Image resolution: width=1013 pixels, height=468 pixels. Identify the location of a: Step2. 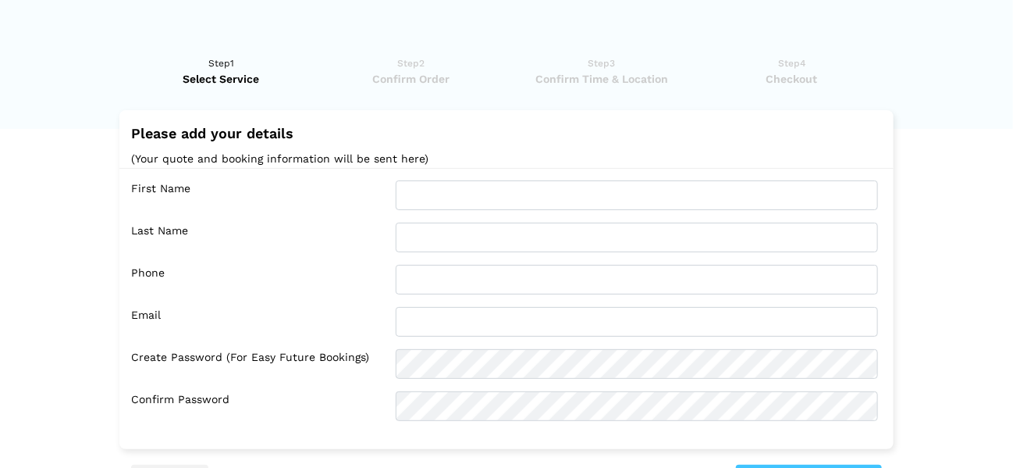
(411, 71).